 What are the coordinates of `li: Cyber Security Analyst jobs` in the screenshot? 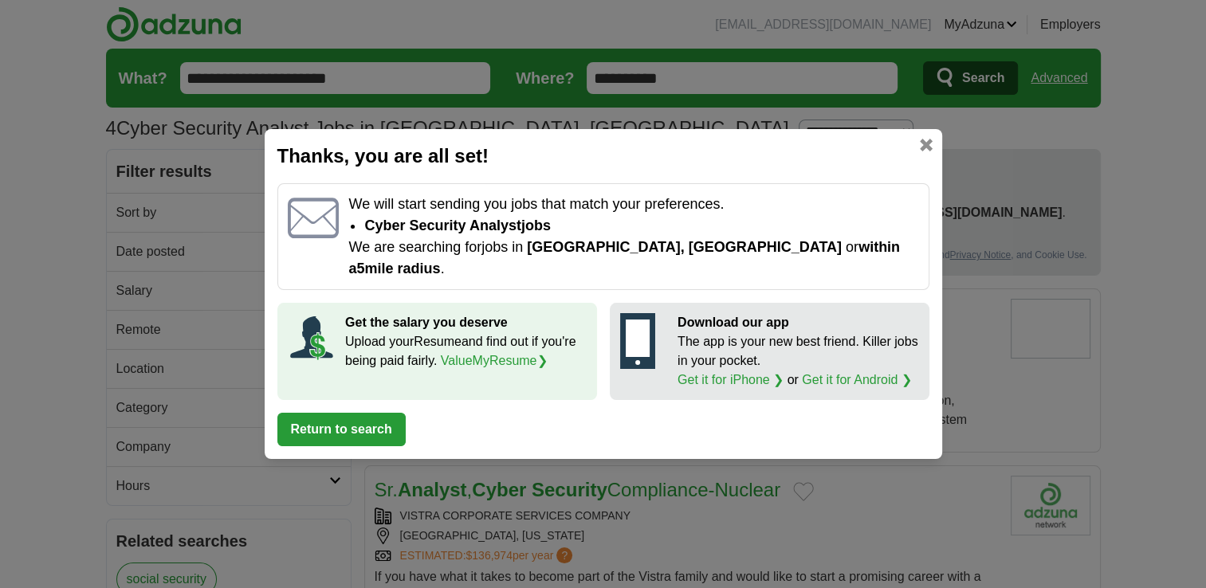 It's located at (641, 226).